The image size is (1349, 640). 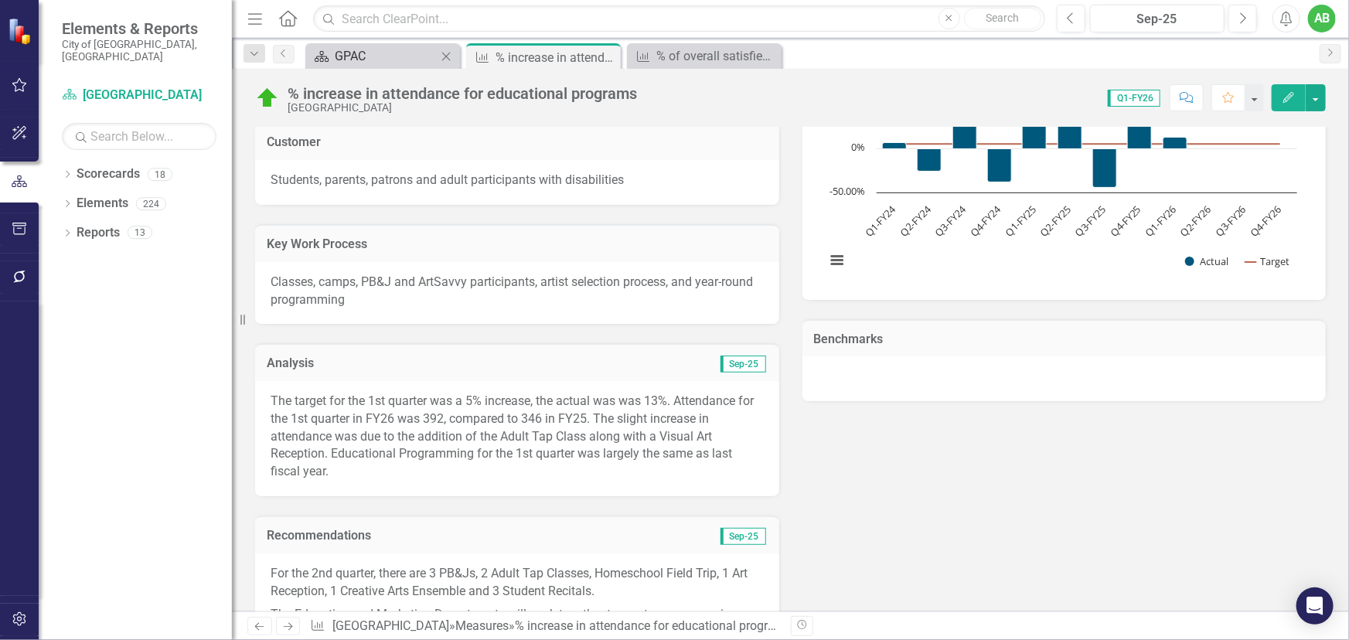 I want to click on button: Show Target, so click(x=1268, y=260).